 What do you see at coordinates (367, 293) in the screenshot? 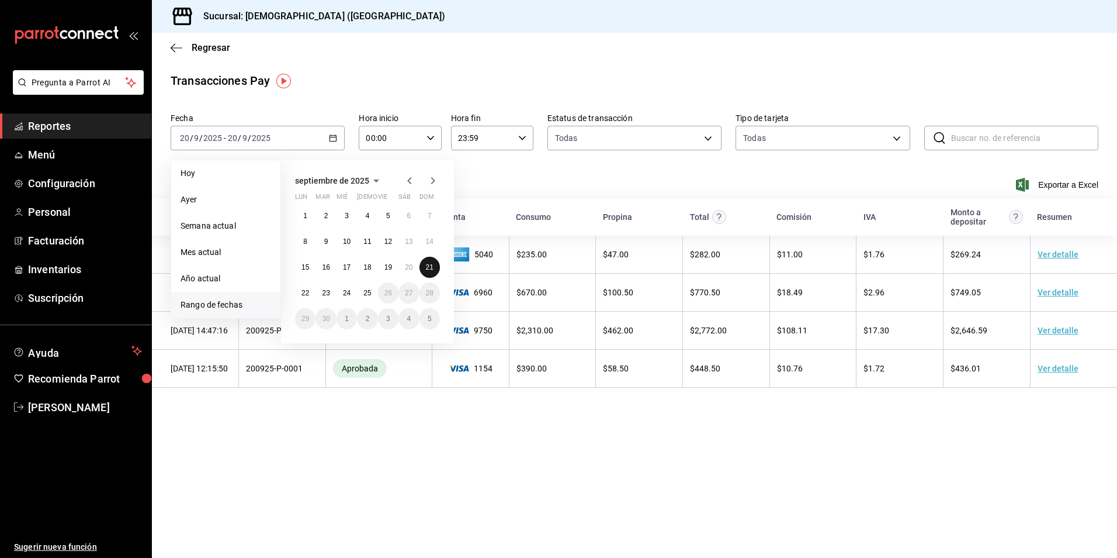
I see `button: 25 de septiembre de 2025` at bounding box center [367, 293].